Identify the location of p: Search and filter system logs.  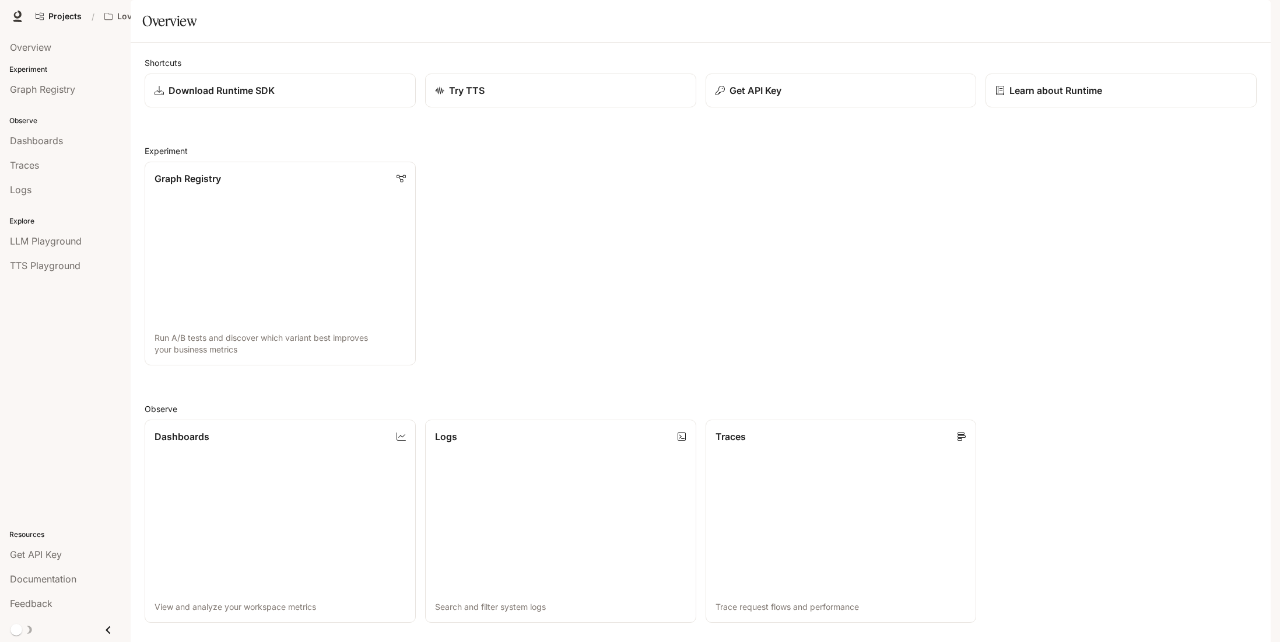
(561, 607).